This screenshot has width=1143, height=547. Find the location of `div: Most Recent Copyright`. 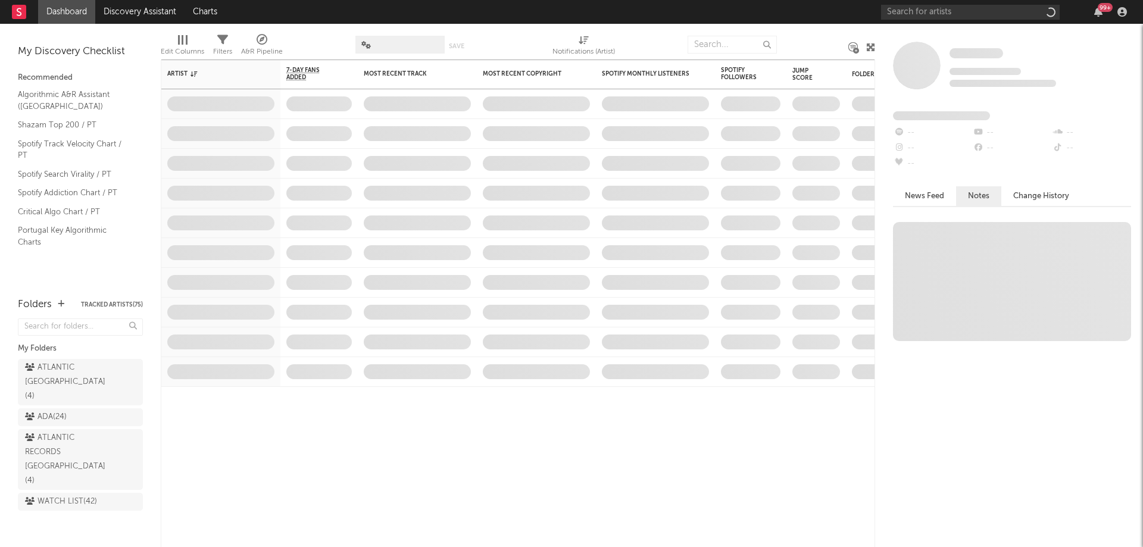

div: Most Recent Copyright is located at coordinates (527, 74).